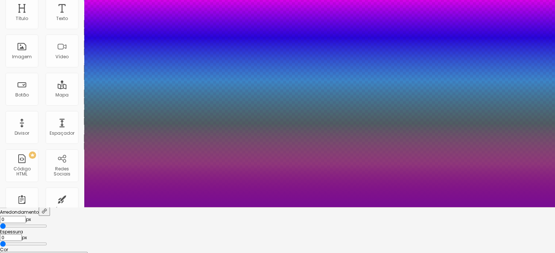  I want to click on font: Botão, so click(22, 95).